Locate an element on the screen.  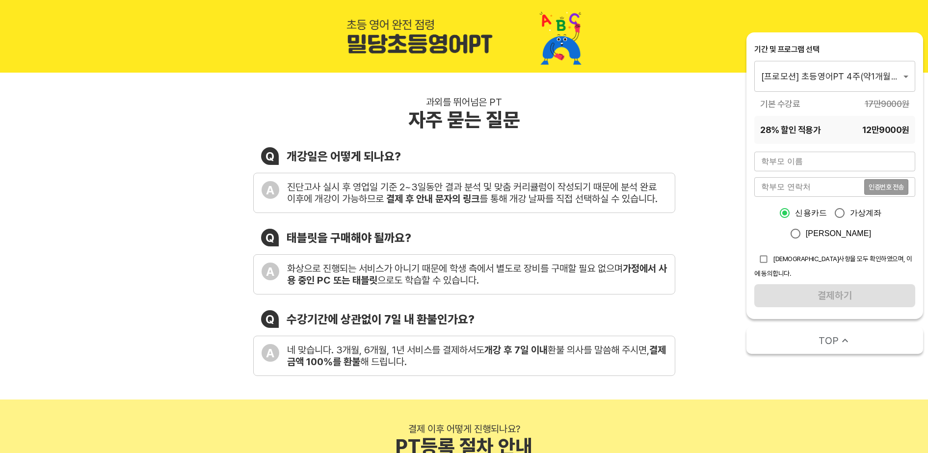
div: 화상으로 진행되는 서비스가 아니기 때문에 학생 측에서 별도로 장비를 구매할 필요 없으며 으로도 학습할 수 있습니다. is located at coordinates (477, 274).